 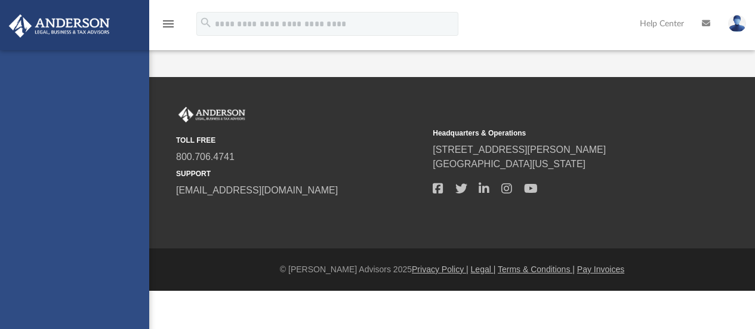 What do you see at coordinates (206, 23) in the screenshot?
I see `i: search` at bounding box center [206, 23].